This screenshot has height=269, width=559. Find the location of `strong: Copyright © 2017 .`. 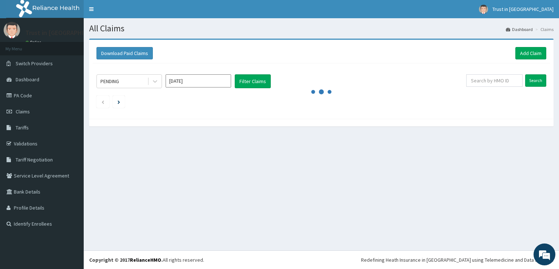

strong: Copyright © 2017 . is located at coordinates (126, 259).